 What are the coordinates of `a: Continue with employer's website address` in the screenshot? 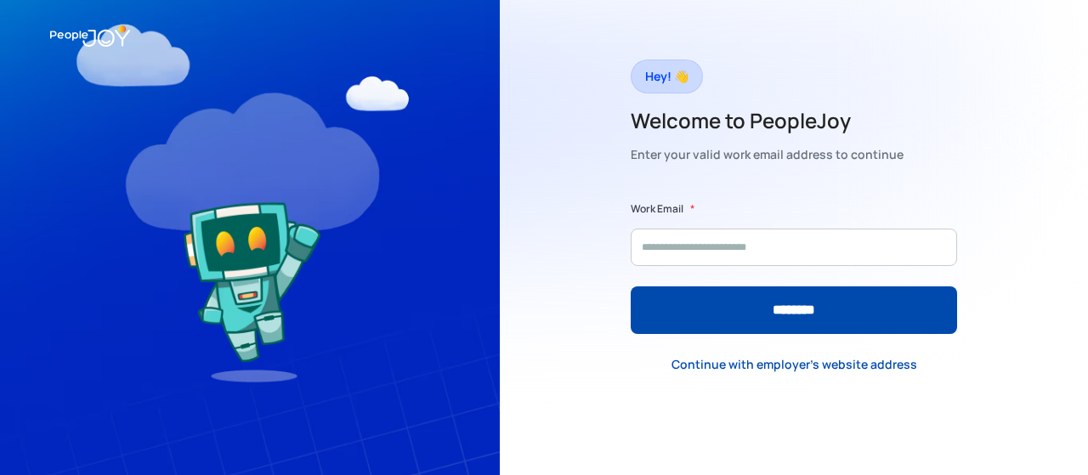 It's located at (794, 364).